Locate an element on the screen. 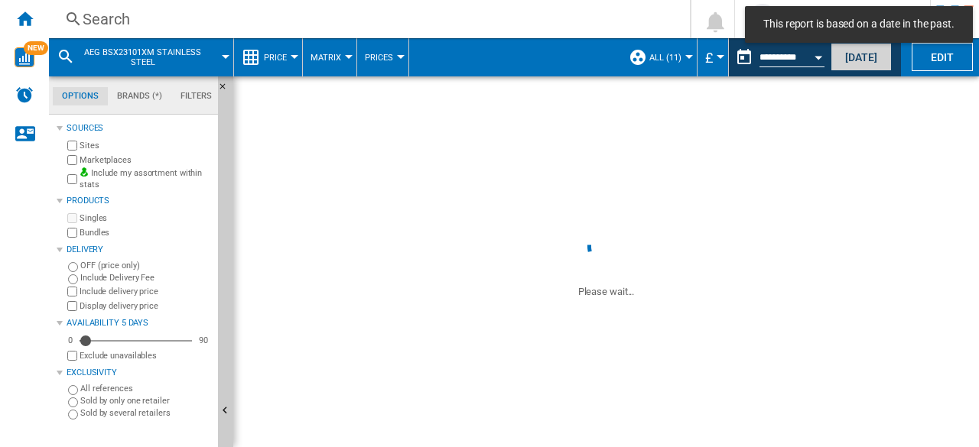 The height and width of the screenshot is (447, 979). md-tab-item: Options is located at coordinates (80, 96).